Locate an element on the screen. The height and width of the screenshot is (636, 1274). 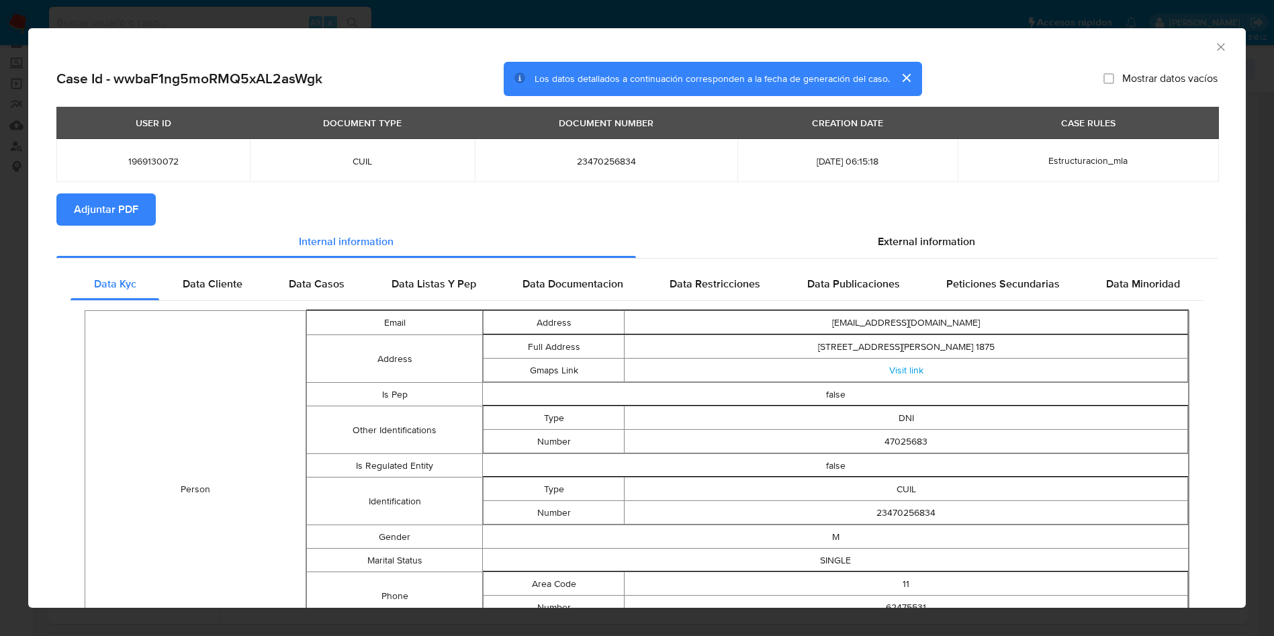
span: Data Restricciones is located at coordinates (715, 283).